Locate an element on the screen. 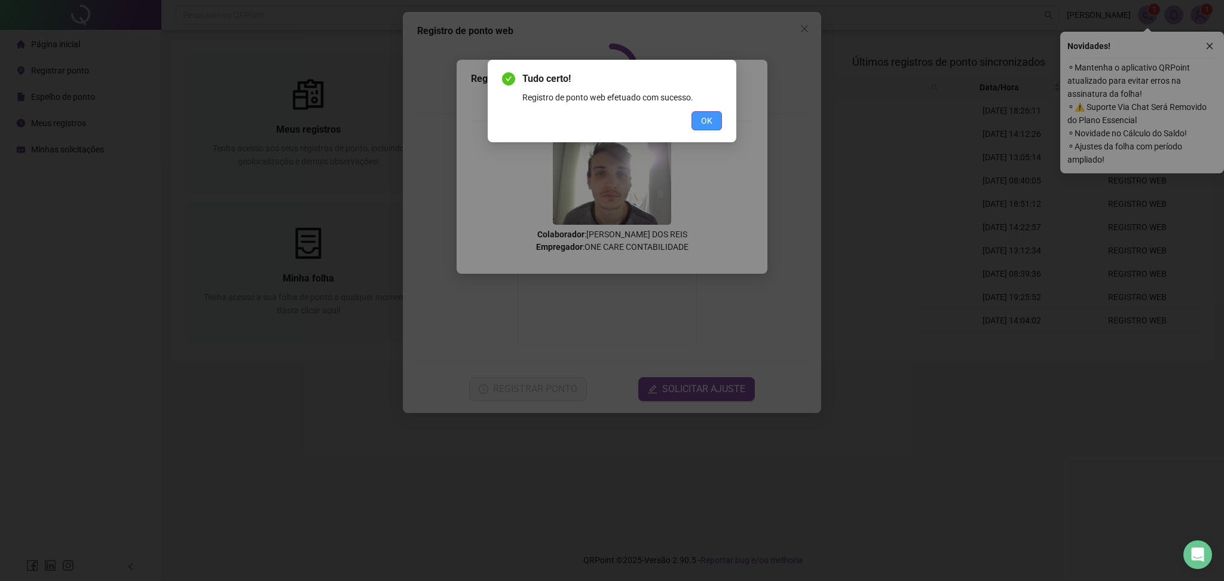 The image size is (1224, 581). div: Open Intercom Messenger is located at coordinates (1198, 555).